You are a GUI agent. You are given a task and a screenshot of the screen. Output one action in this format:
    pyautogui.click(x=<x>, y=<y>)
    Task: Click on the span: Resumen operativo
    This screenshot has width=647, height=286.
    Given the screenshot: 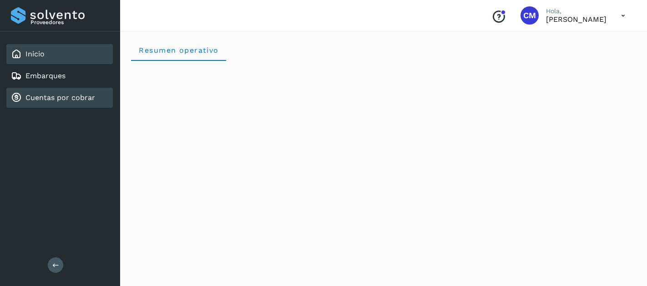 What is the action you would take?
    pyautogui.click(x=178, y=50)
    